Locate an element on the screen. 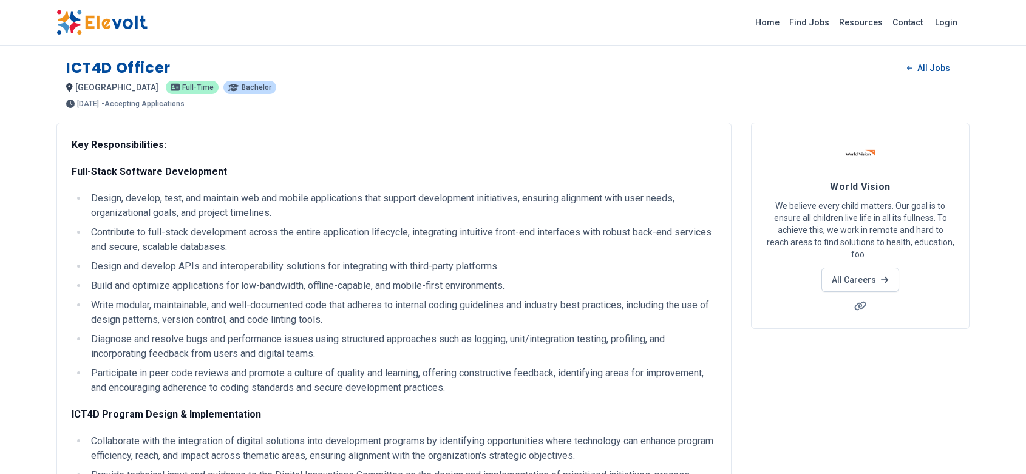 The width and height of the screenshot is (1026, 474). p: - Accepting Applications is located at coordinates (143, 104).